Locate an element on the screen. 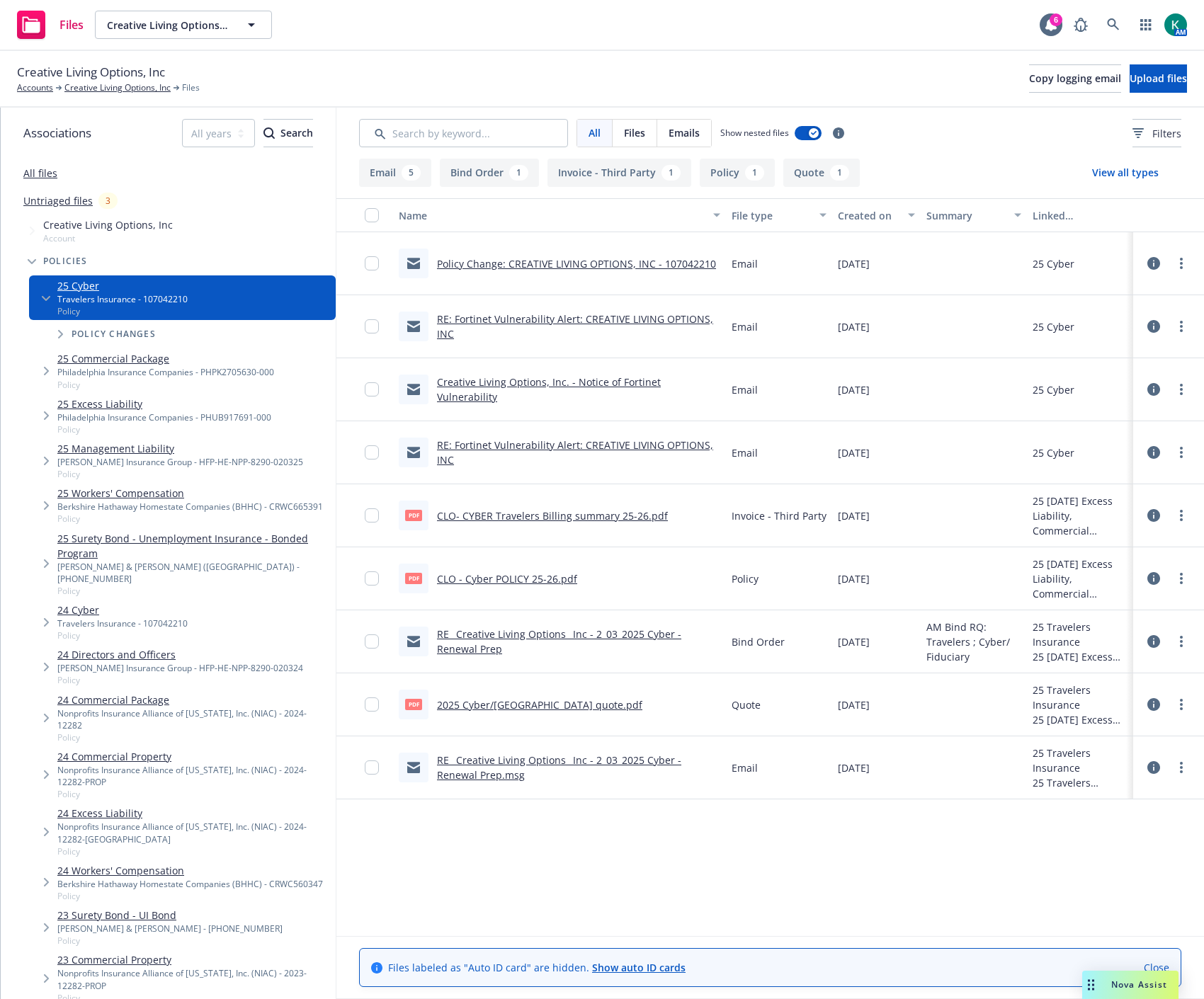  div: 25 Cyber is located at coordinates (1053, 390).